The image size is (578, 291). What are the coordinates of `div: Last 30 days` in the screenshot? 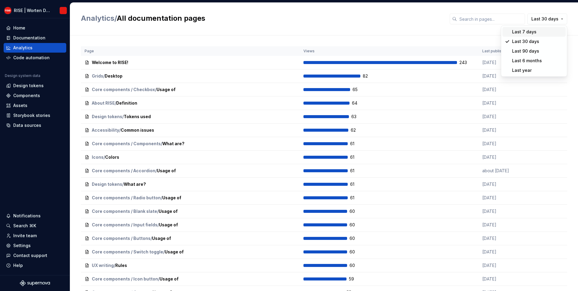 It's located at (526, 42).